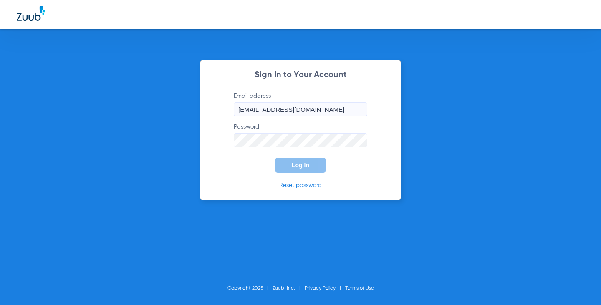 This screenshot has height=305, width=601. What do you see at coordinates (359, 288) in the screenshot?
I see `a: Terms of Use` at bounding box center [359, 288].